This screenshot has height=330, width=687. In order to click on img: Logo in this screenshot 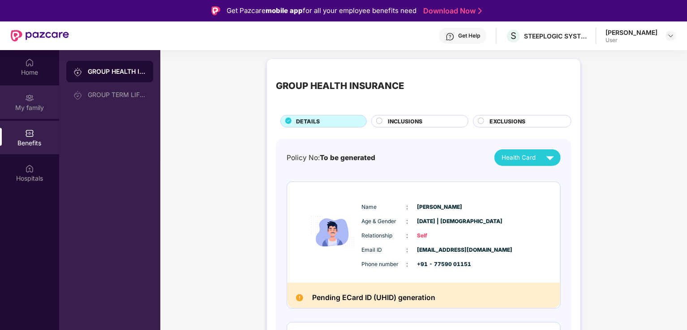, I will do `click(216, 11)`.